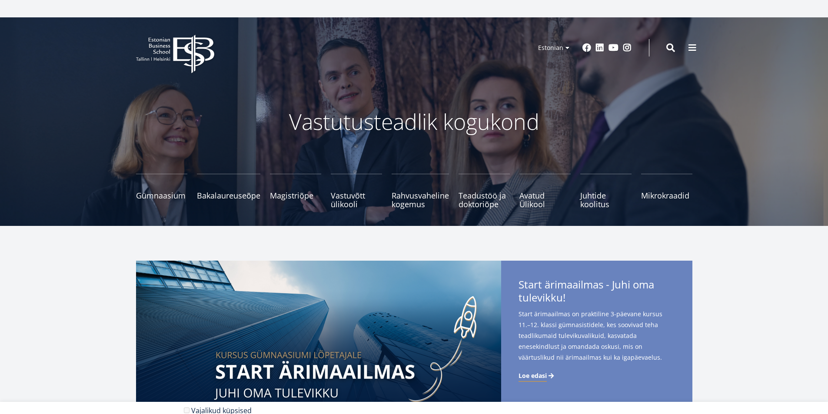 The height and width of the screenshot is (414, 828). What do you see at coordinates (542, 298) in the screenshot?
I see `span: tulevikku!` at bounding box center [542, 298].